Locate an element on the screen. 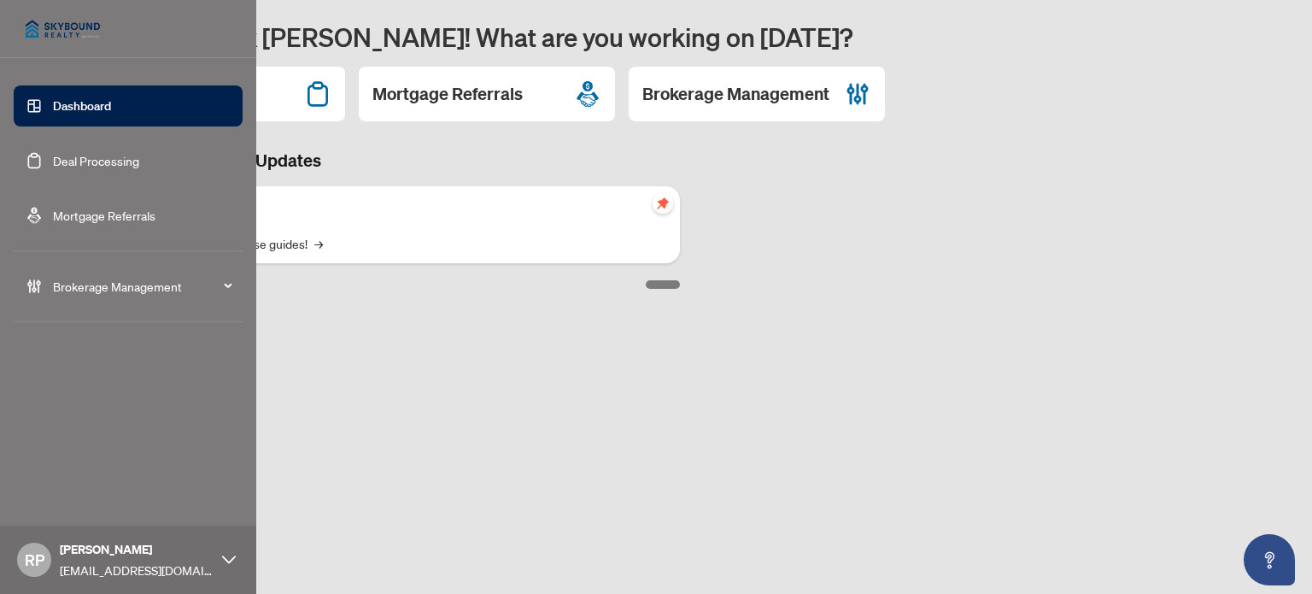 The width and height of the screenshot is (1312, 594). img: logo is located at coordinates (62, 29).